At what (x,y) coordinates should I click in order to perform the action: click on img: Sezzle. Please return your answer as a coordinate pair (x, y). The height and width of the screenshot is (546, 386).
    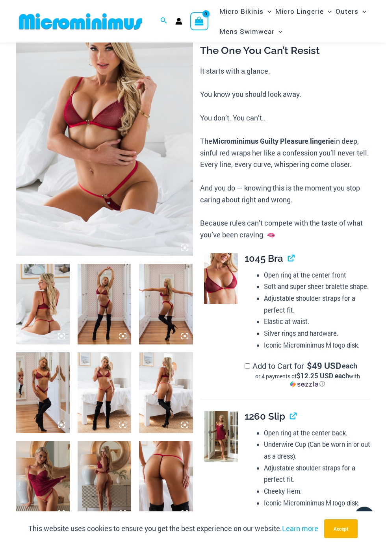
    Looking at the image, I should click on (304, 384).